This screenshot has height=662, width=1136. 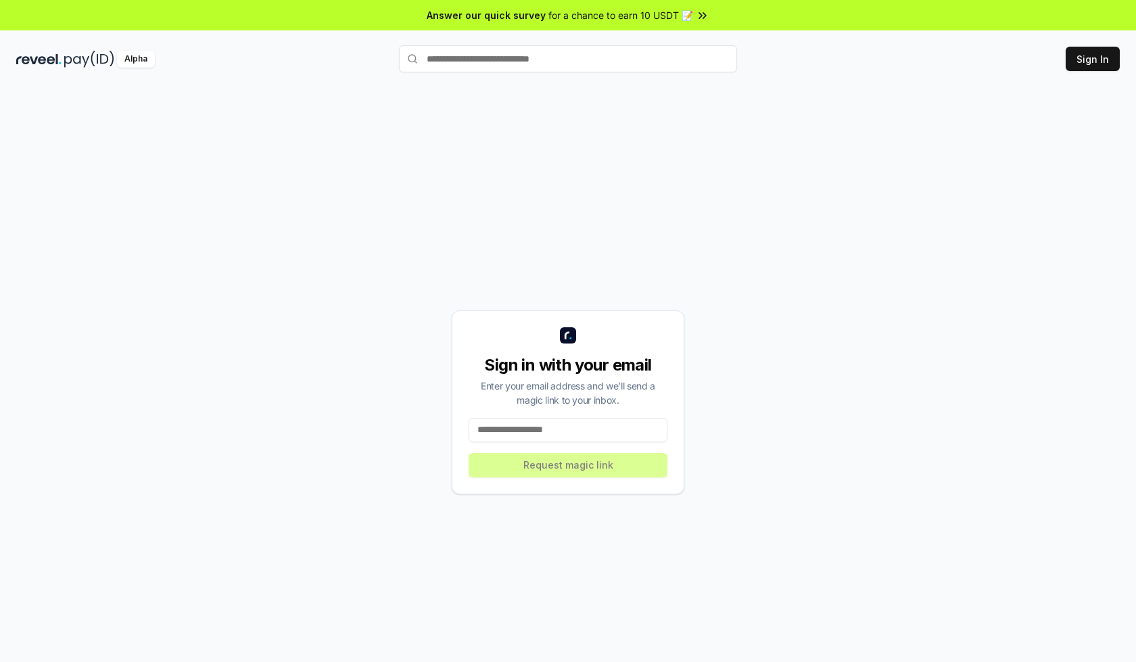 What do you see at coordinates (136, 59) in the screenshot?
I see `div: Alpha` at bounding box center [136, 59].